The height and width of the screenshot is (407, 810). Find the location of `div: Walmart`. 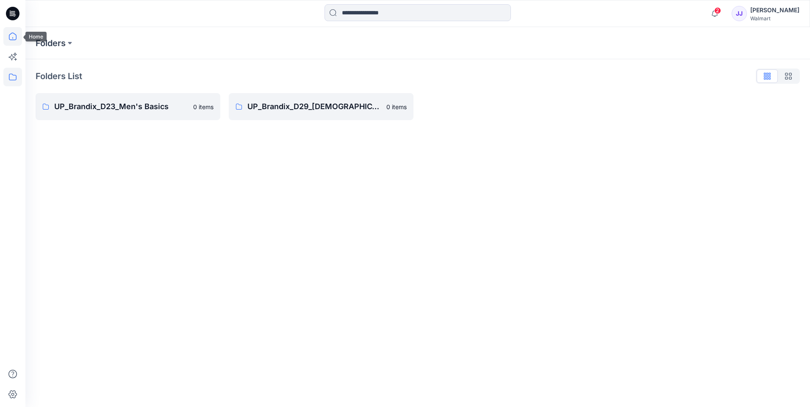

div: Walmart is located at coordinates (774, 18).